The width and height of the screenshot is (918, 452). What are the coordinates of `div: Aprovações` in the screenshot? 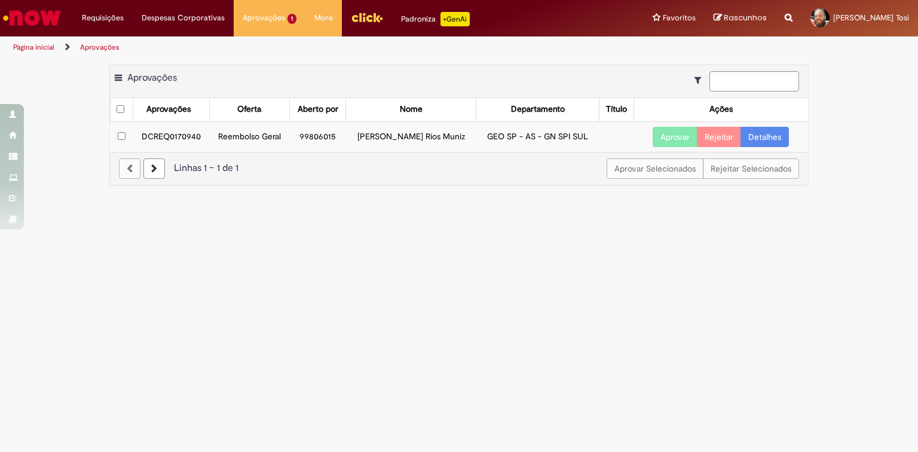 It's located at (168, 109).